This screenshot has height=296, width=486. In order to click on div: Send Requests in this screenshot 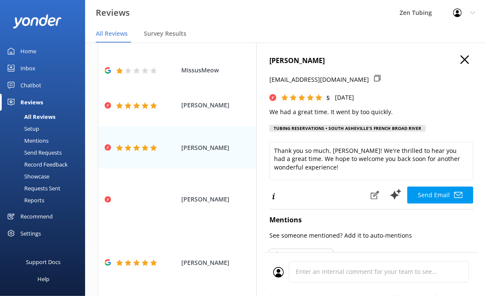, I will do `click(33, 152)`.